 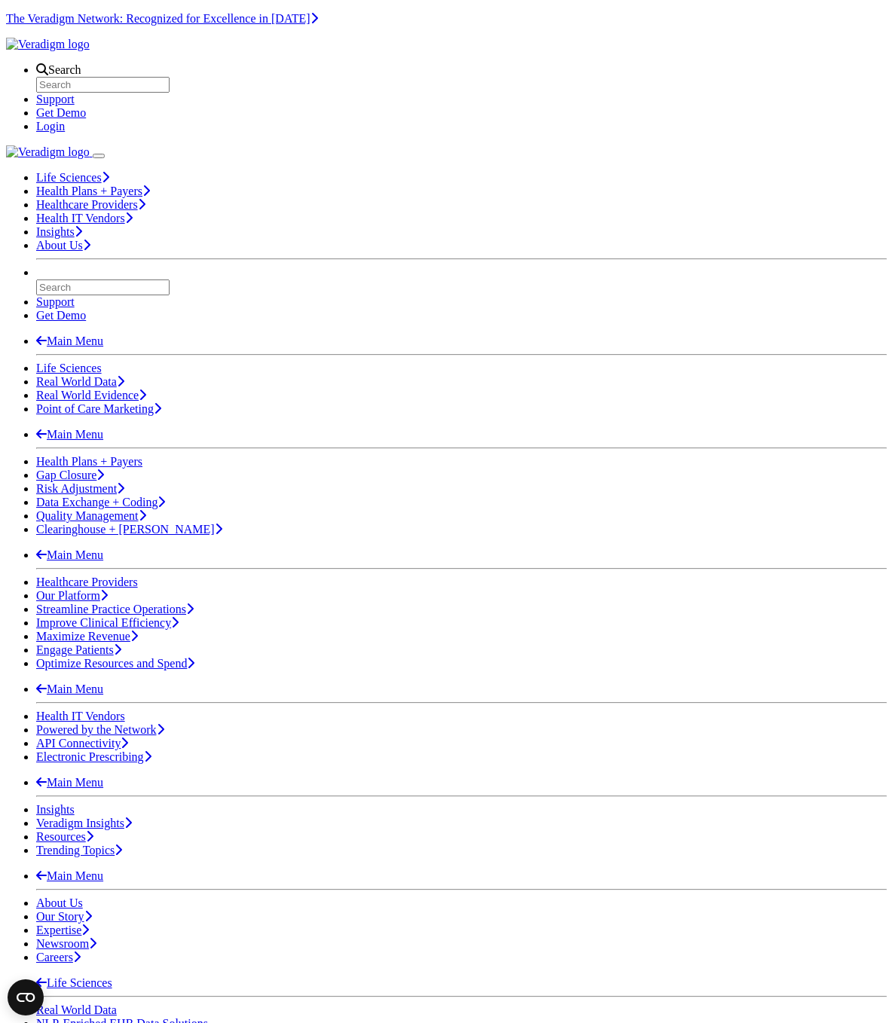 I want to click on a: Login, so click(x=50, y=126).